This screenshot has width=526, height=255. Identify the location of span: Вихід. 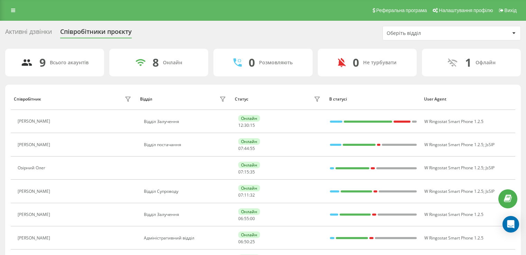
(511, 10).